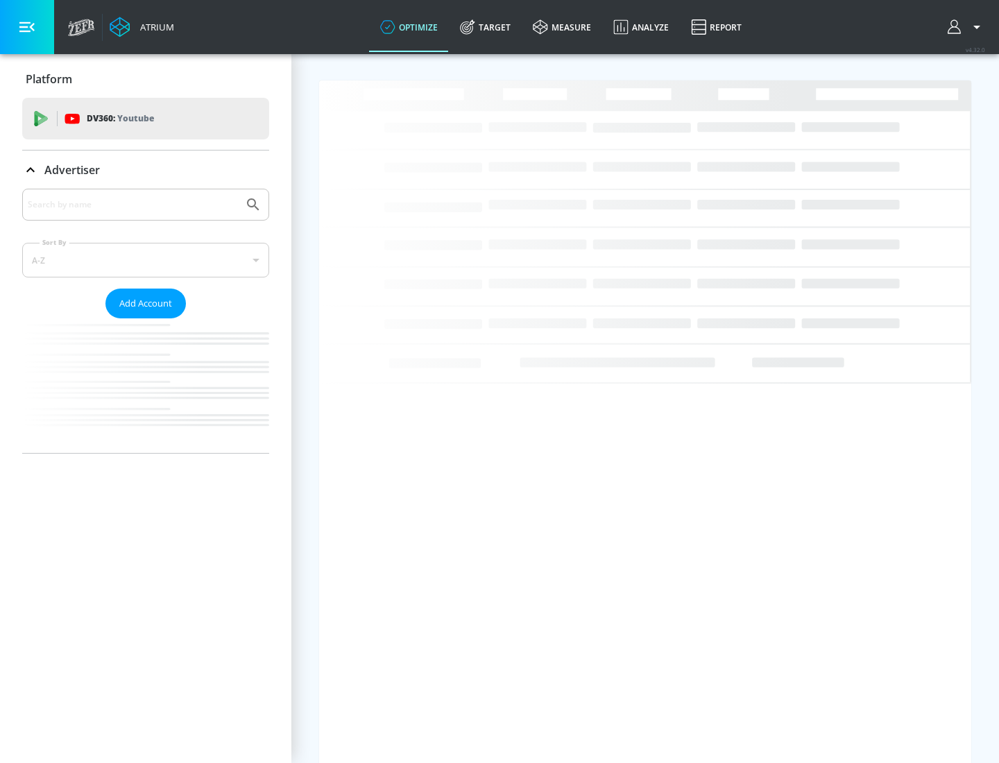  I want to click on label: Sort By, so click(54, 242).